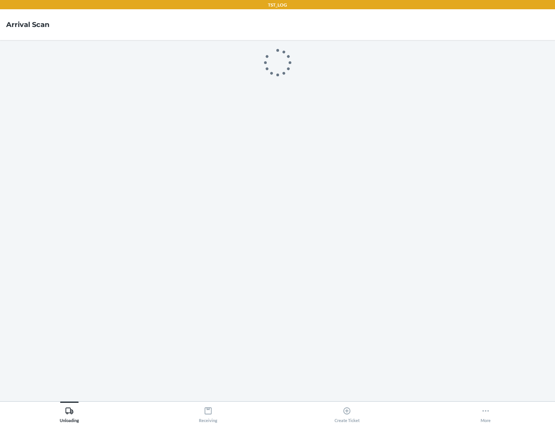  What do you see at coordinates (208, 413) in the screenshot?
I see `div: Receiving` at bounding box center [208, 413].